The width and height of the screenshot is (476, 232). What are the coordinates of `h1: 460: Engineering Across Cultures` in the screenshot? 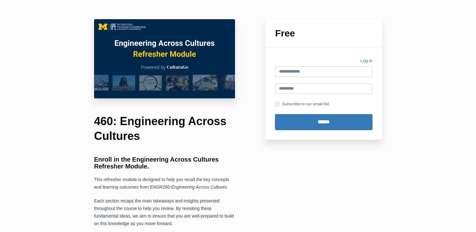 It's located at (164, 129).